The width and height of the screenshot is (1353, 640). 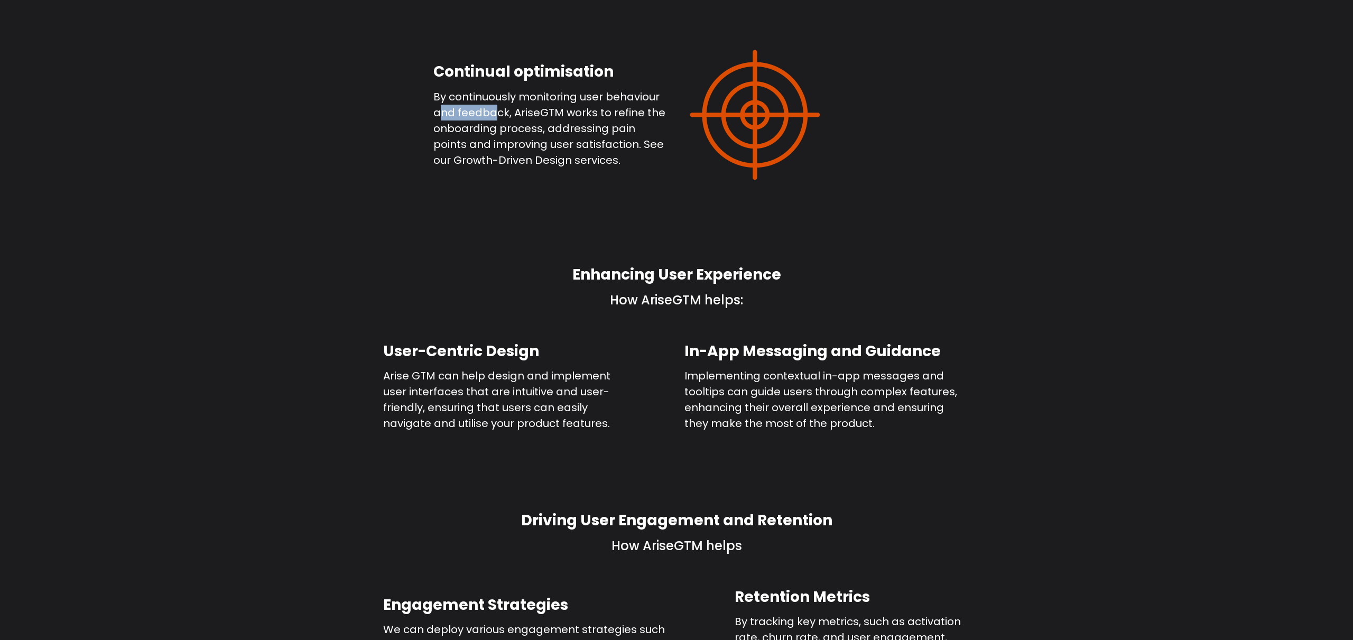 What do you see at coordinates (551, 72) in the screenshot?
I see `h2: Continual optimisation` at bounding box center [551, 72].